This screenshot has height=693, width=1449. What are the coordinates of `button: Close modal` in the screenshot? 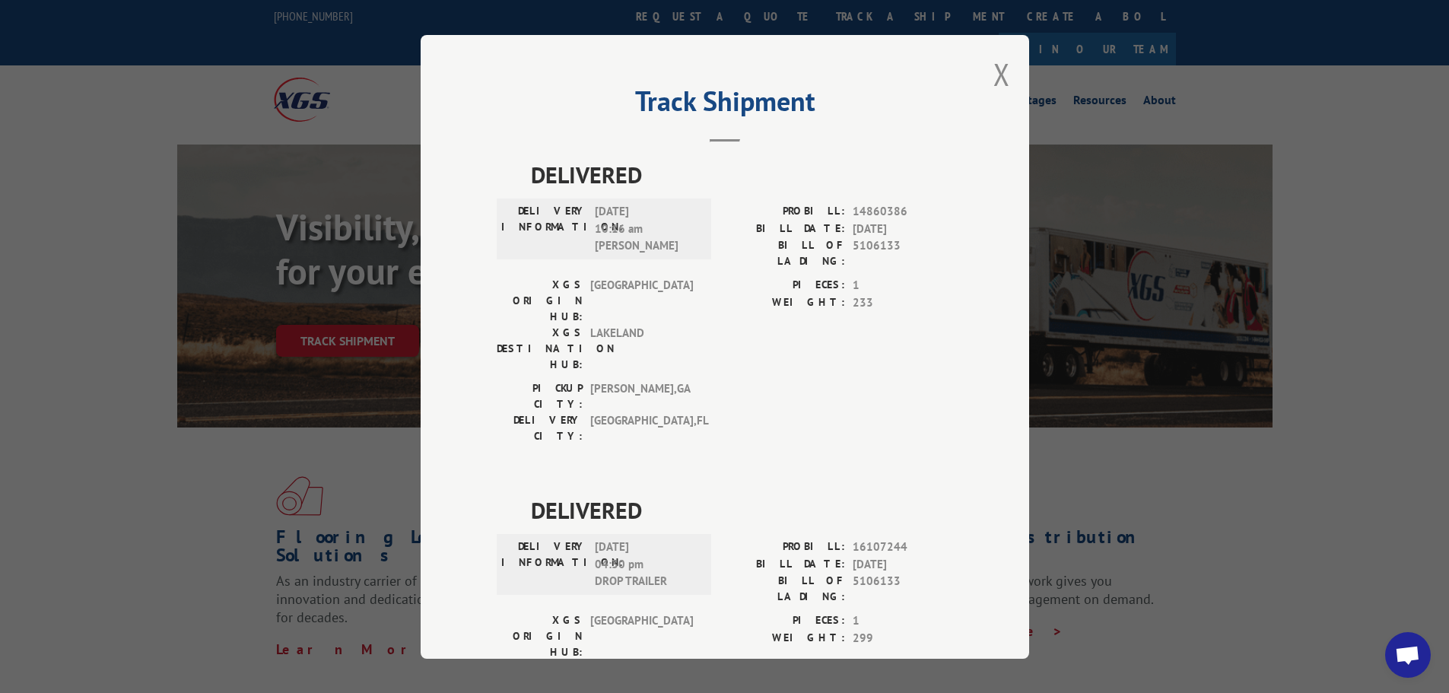 It's located at (1002, 74).